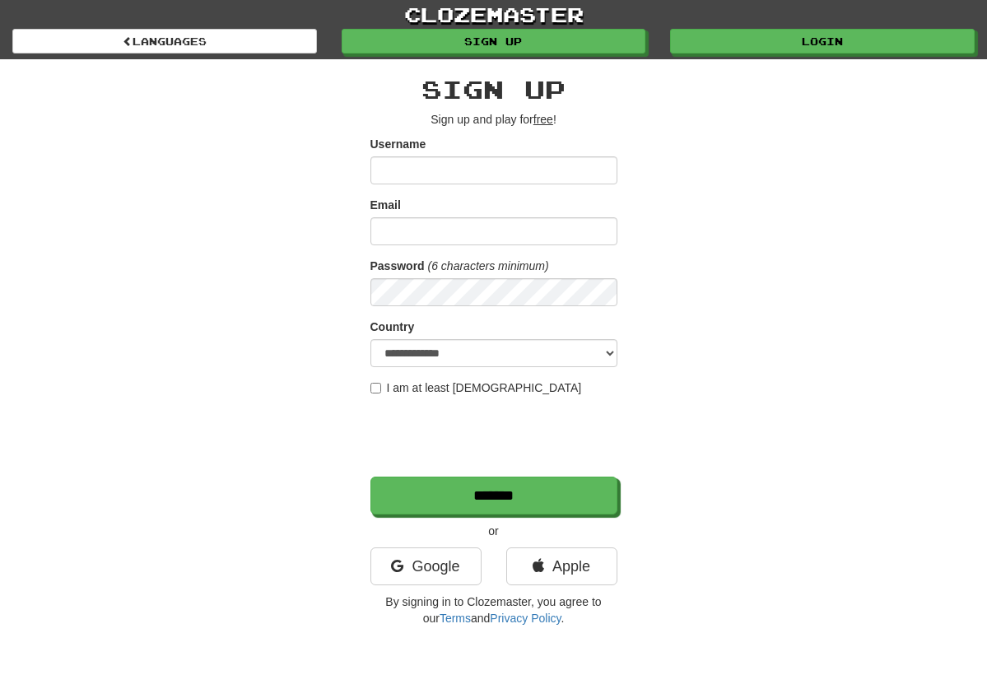  I want to click on label: Username, so click(398, 144).